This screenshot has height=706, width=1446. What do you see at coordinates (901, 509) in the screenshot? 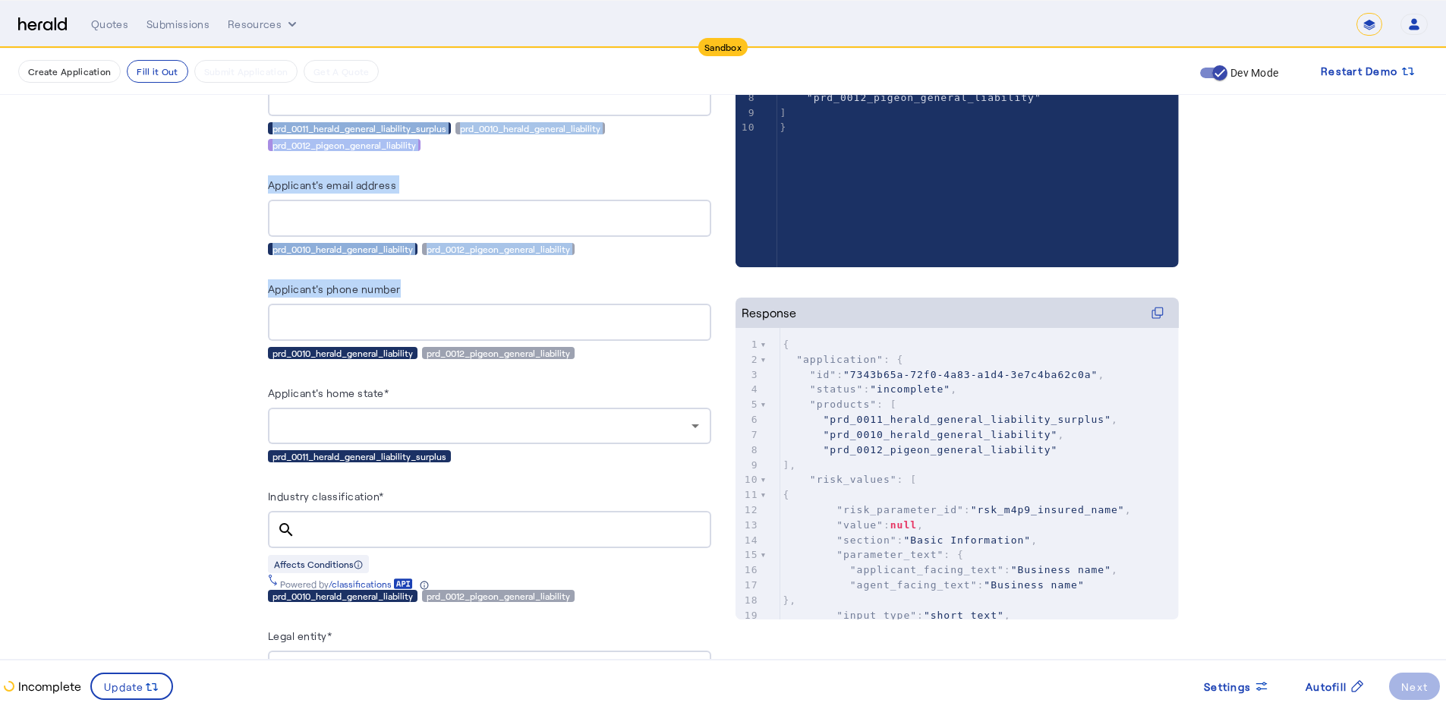
I see `span: "risk_parameter_id"` at bounding box center [901, 509].